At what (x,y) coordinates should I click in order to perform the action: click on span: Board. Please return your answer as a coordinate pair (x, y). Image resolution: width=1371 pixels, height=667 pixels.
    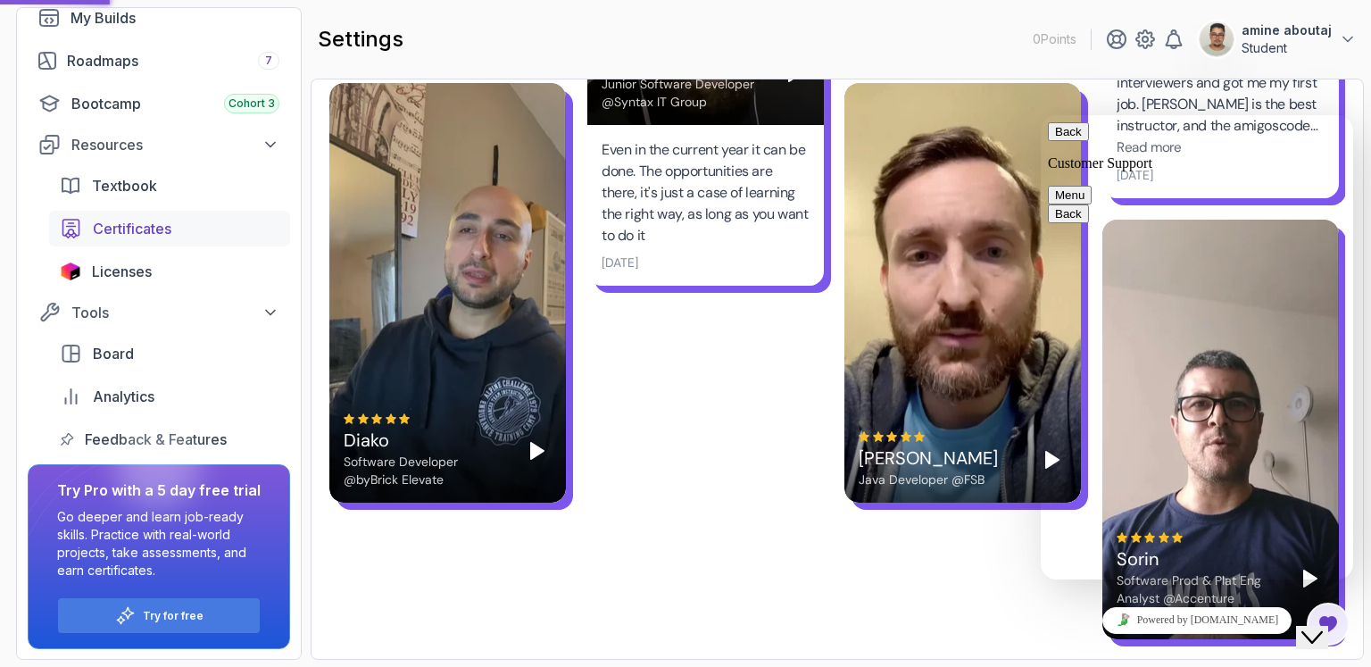
    Looking at the image, I should click on (113, 354).